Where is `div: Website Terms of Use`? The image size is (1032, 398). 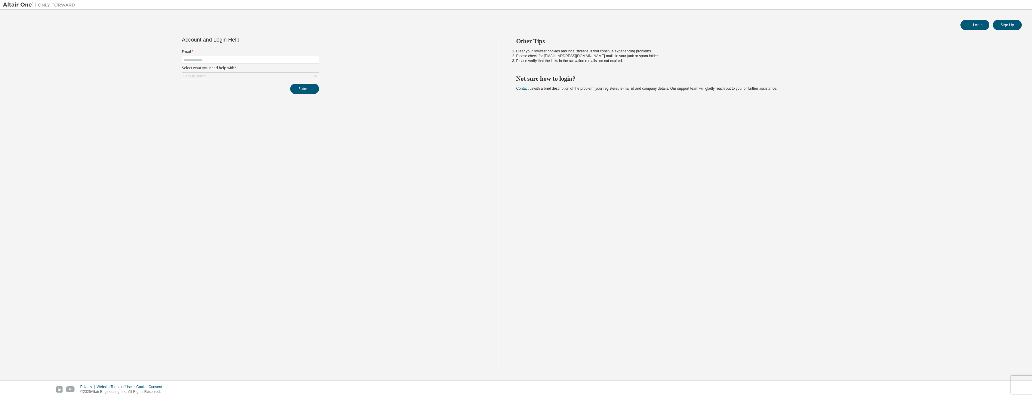 div: Website Terms of Use is located at coordinates (116, 386).